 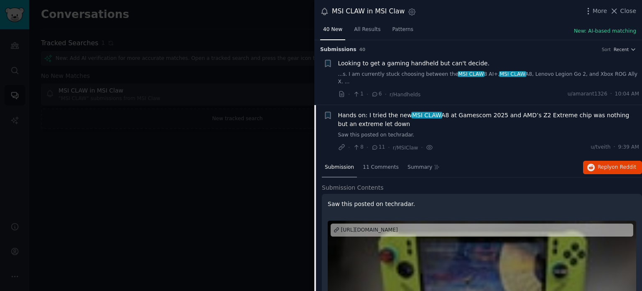 I want to click on span: on Reddit, so click(x=624, y=167).